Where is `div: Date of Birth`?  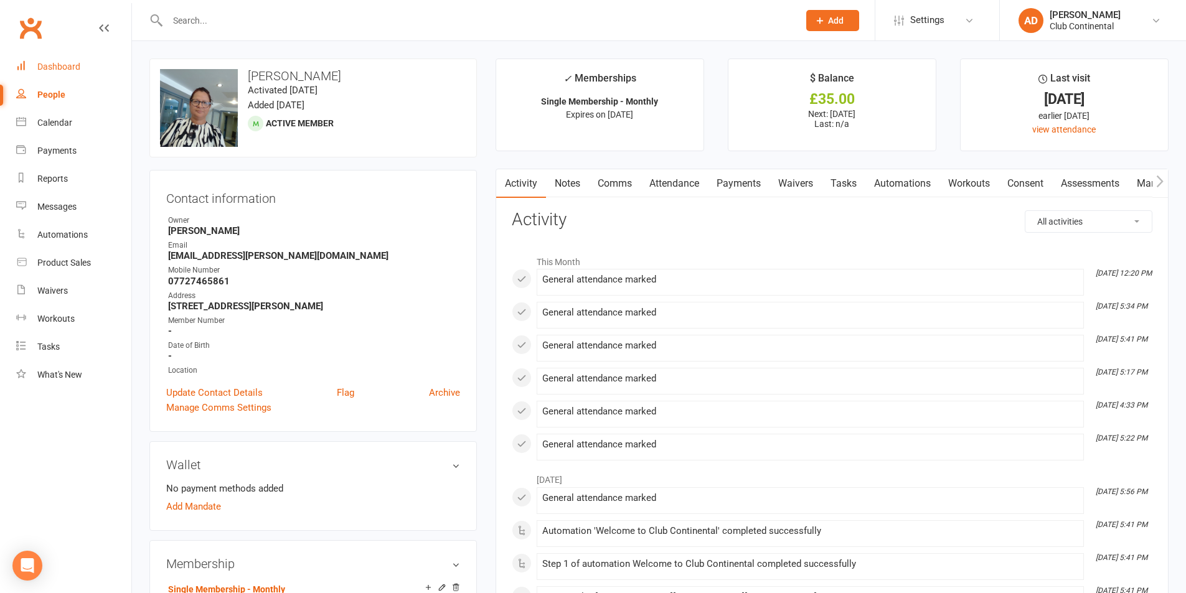 div: Date of Birth is located at coordinates (314, 345).